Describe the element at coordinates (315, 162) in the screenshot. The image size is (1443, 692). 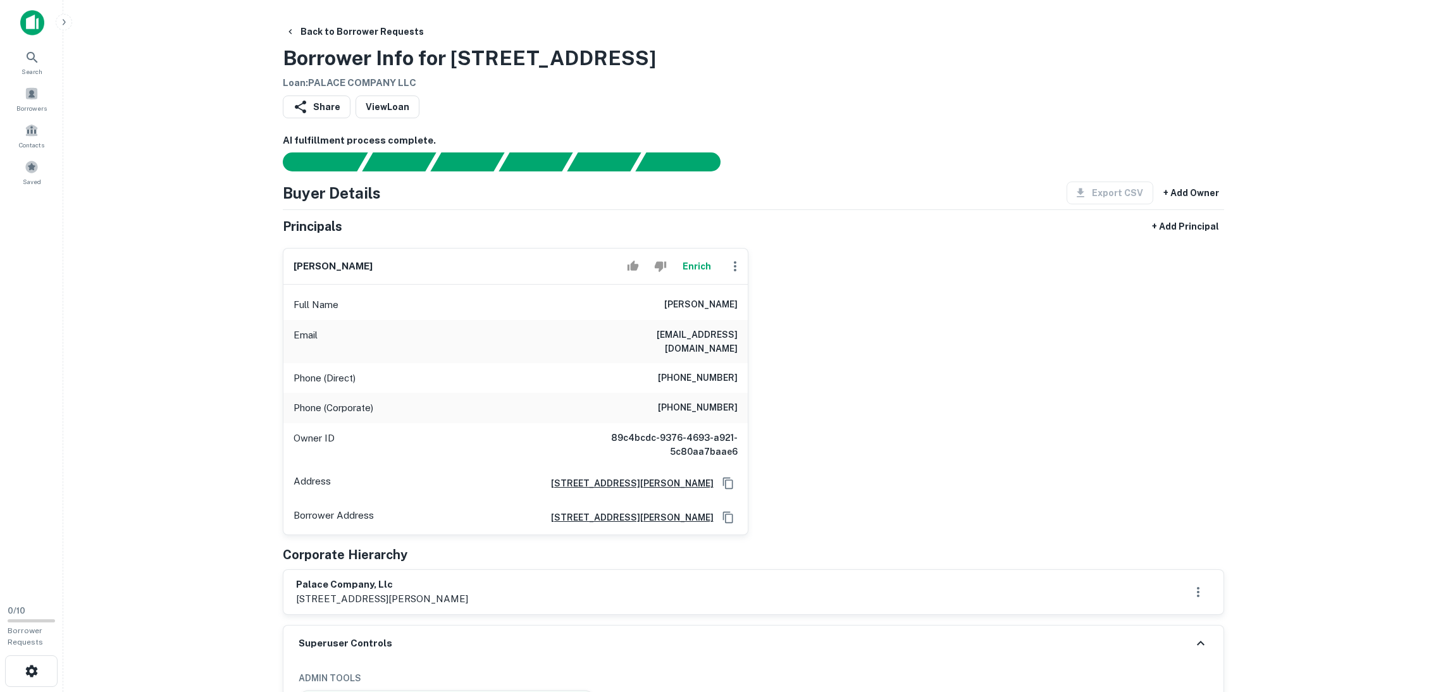
I see `div: Sending borrower request to AI...` at that location.